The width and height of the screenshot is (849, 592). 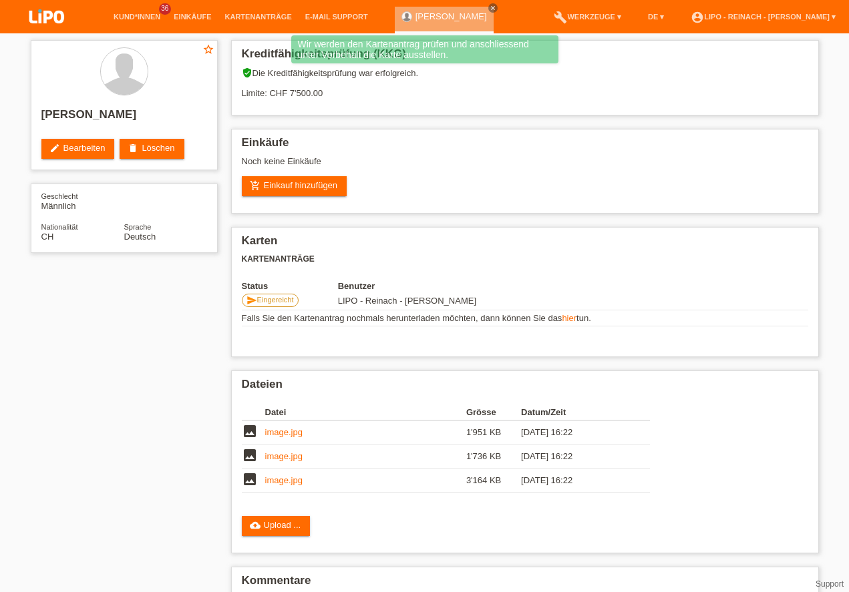 What do you see at coordinates (525, 146) in the screenshot?
I see `h2: Einkäufe` at bounding box center [525, 146].